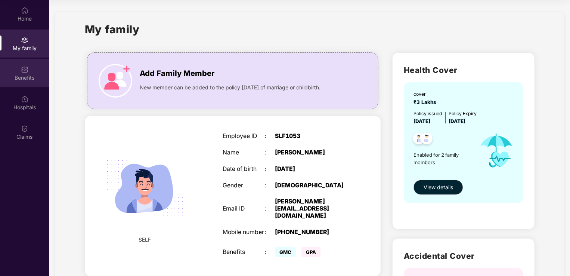 The height and width of the screenshot is (276, 570). I want to click on div: Mobile number, so click(243, 232).